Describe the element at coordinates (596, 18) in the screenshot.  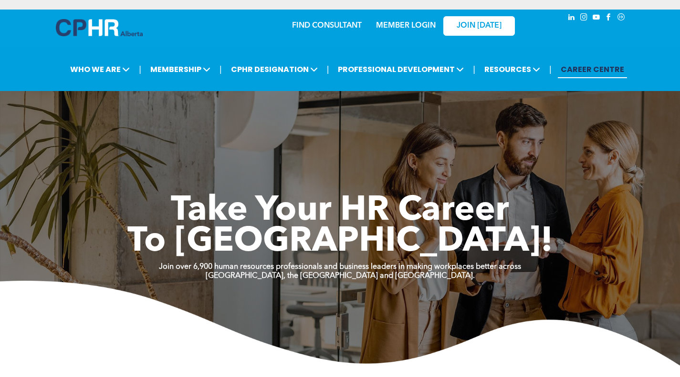
I see `a: youtube` at that location.